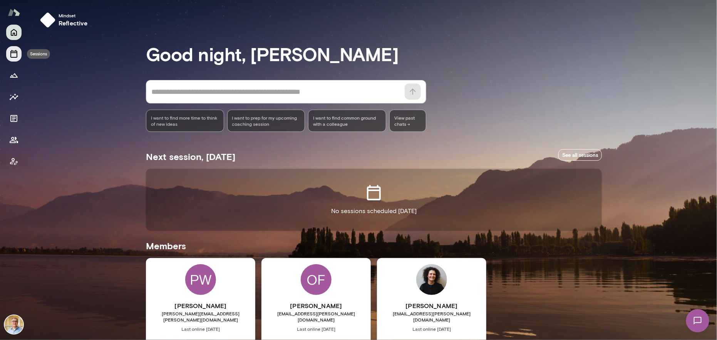  What do you see at coordinates (185, 121) in the screenshot?
I see `div: I want to find more time to think of new ideas` at bounding box center [185, 121].